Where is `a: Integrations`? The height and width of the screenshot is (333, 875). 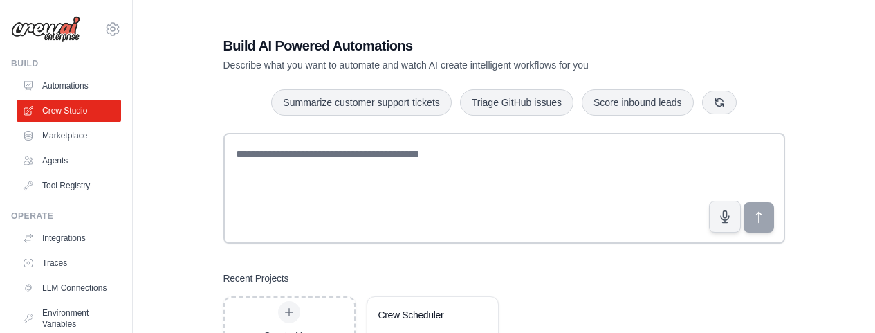
a: Integrations is located at coordinates (68, 238).